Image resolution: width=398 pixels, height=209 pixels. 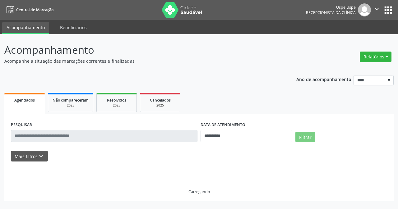 I want to click on span: Cancelados, so click(x=160, y=100).